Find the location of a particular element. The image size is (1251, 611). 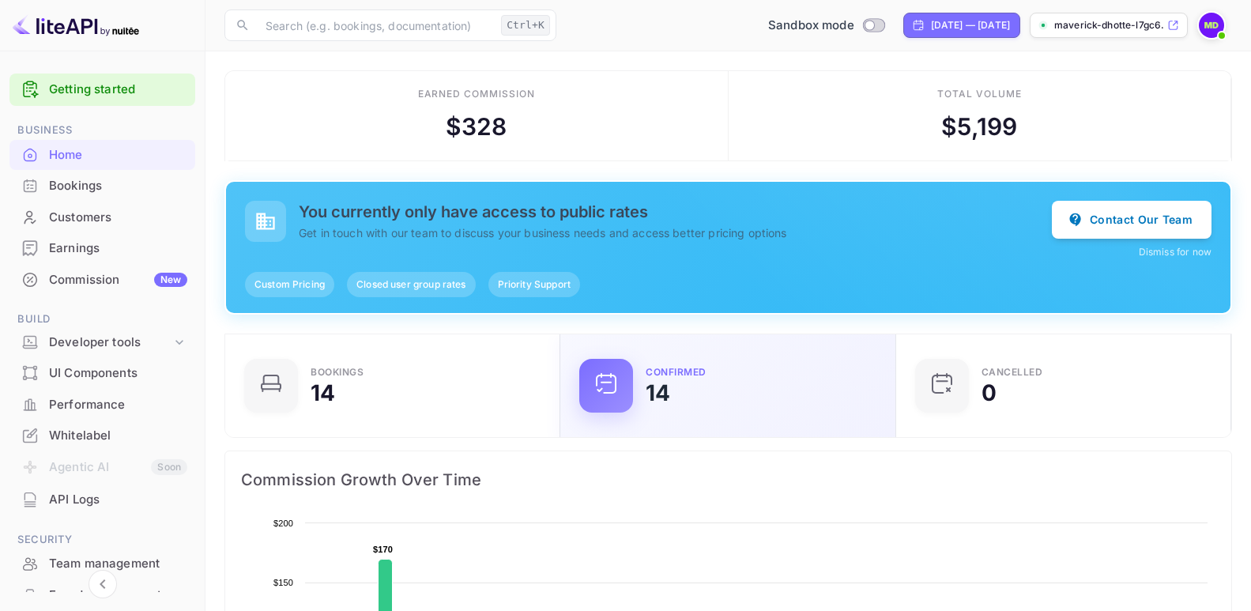

div: Confirmed is located at coordinates (675, 372).